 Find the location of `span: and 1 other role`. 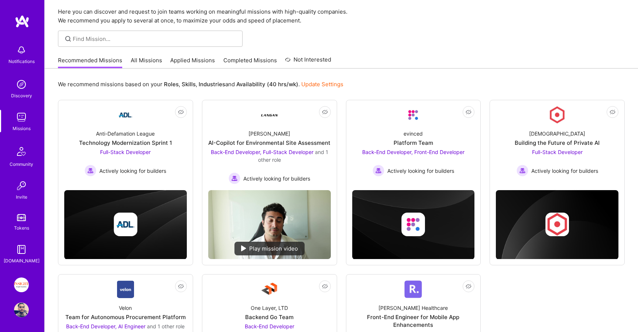

span: and 1 other role is located at coordinates (166, 327).